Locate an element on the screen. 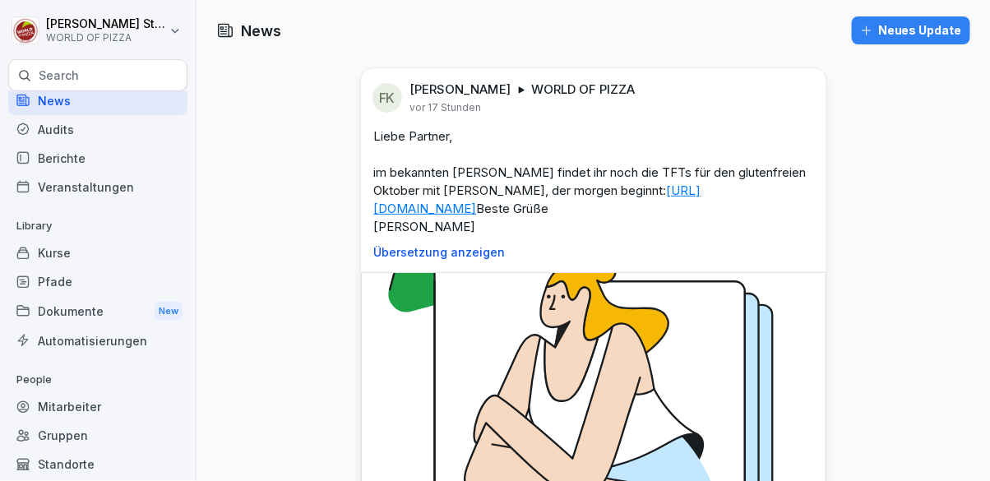  a: News is located at coordinates (98, 100).